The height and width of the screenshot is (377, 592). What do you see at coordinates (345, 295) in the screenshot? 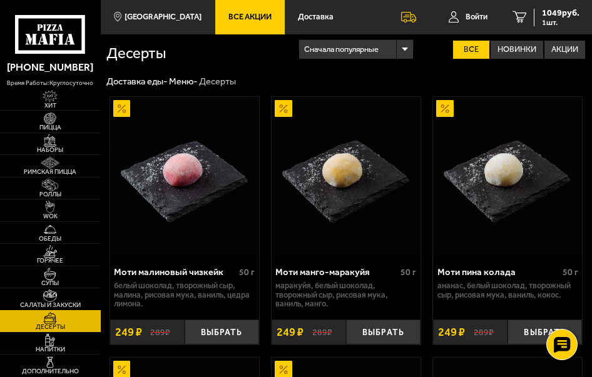
I see `p: маракуйя, белый шоколад, творожный сыр, рисовая мука, ваниль, манго.` at bounding box center [345, 295].